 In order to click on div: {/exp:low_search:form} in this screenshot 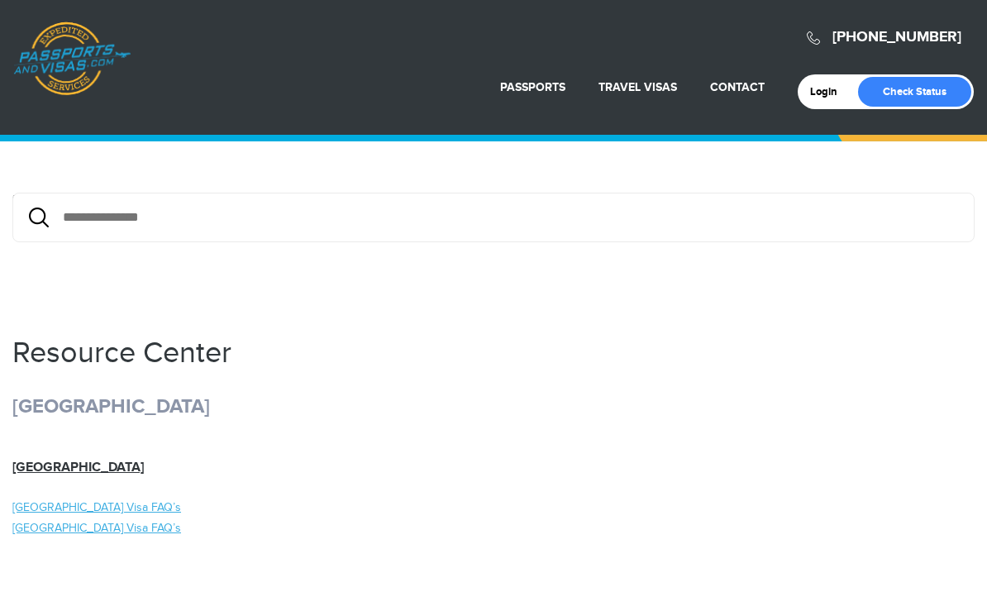, I will do `click(493, 217)`.